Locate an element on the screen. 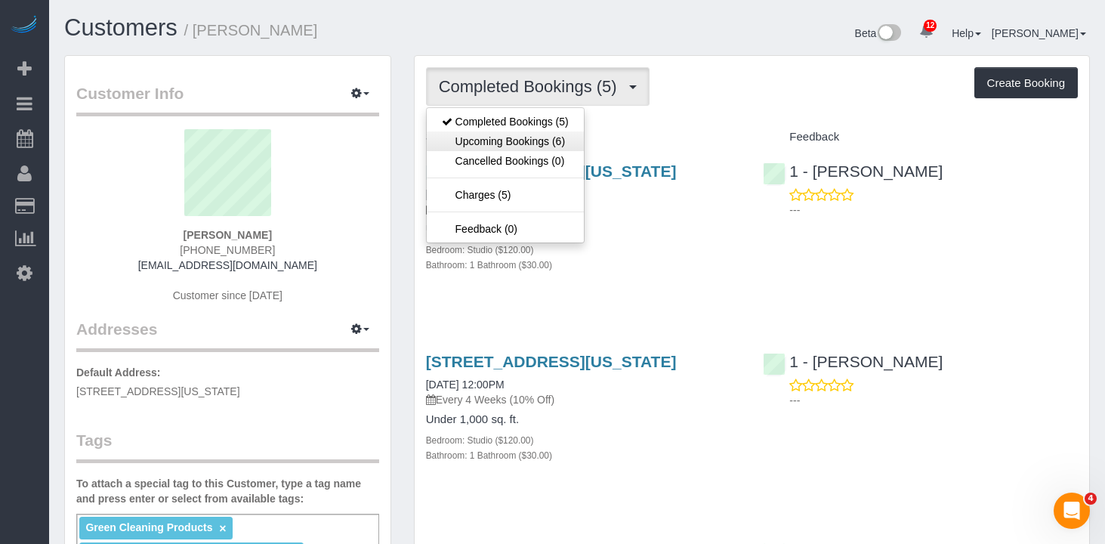 The image size is (1105, 544). button: Create Booking is located at coordinates (1025, 83).